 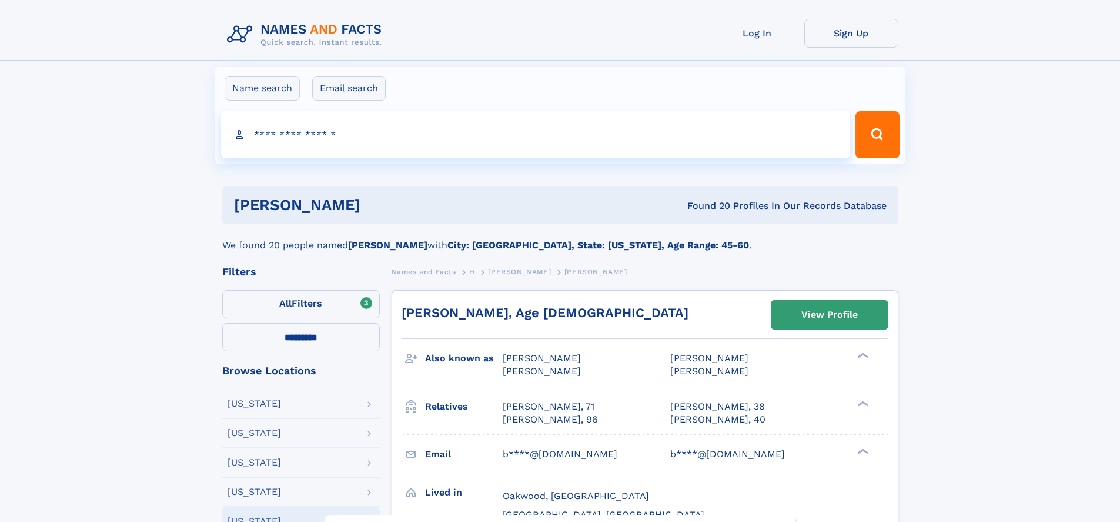 I want to click on span: All, so click(x=285, y=303).